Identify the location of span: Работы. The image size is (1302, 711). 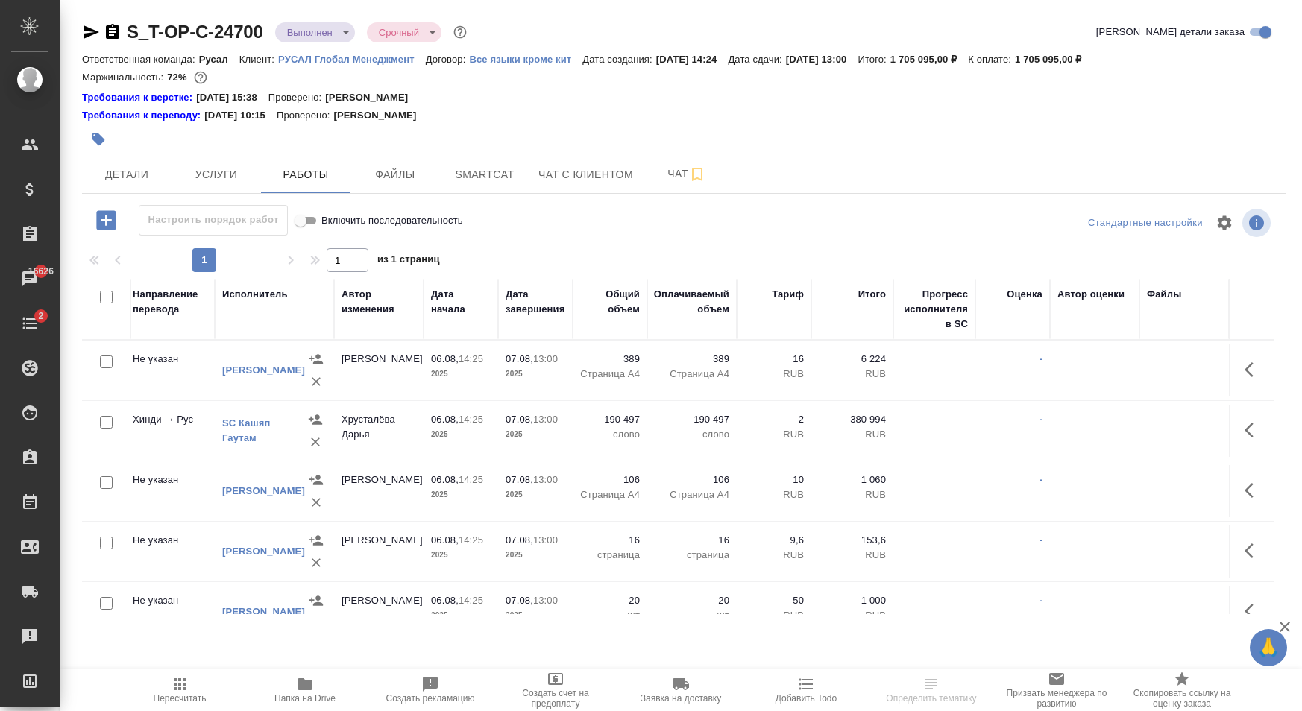
(306, 174).